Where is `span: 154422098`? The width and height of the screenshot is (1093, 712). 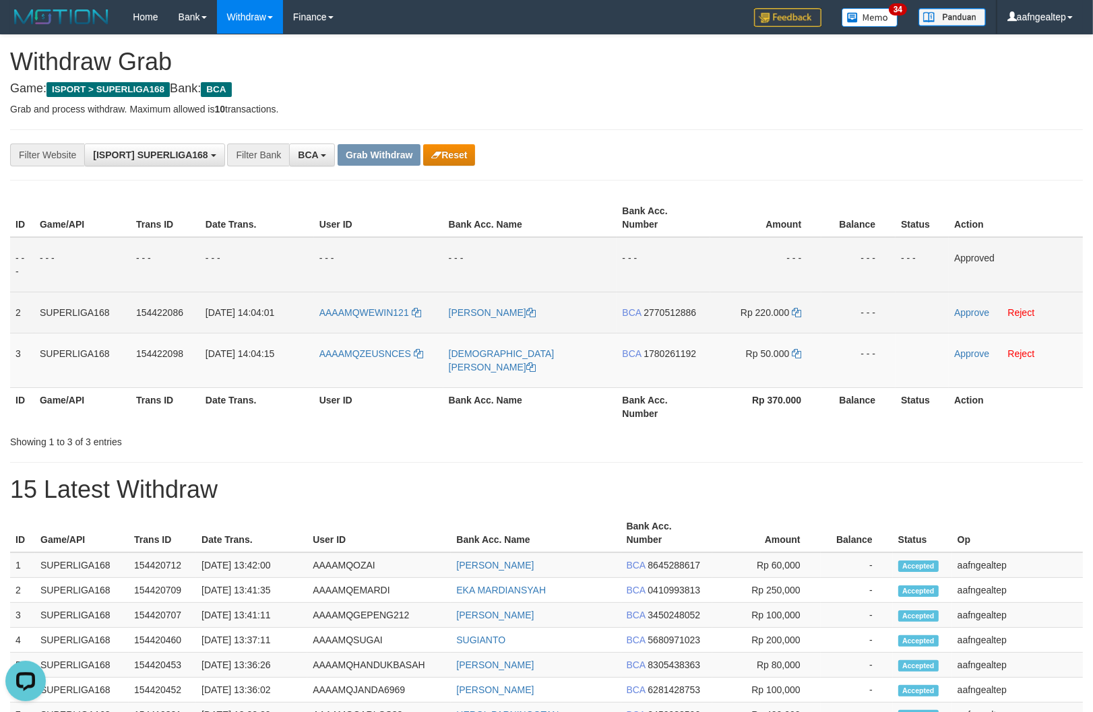
span: 154422098 is located at coordinates (160, 354).